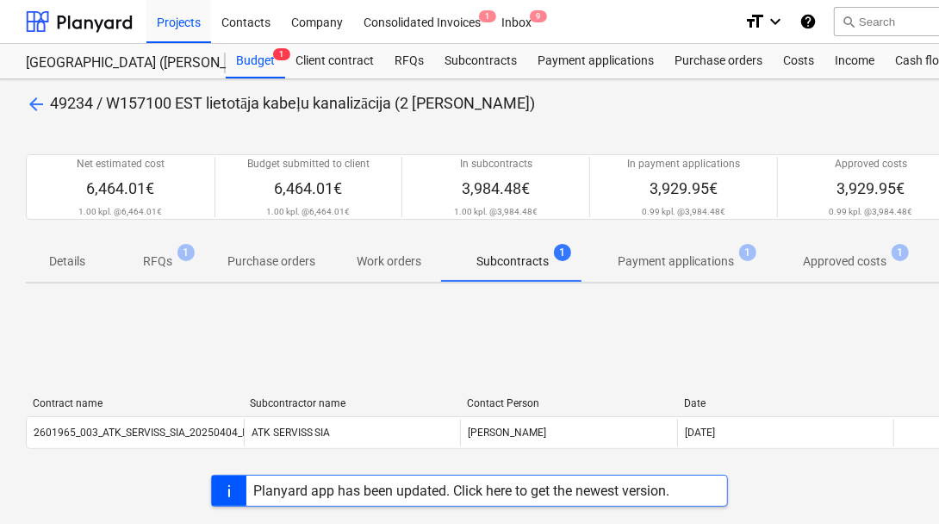 The width and height of the screenshot is (939, 524). Describe the element at coordinates (683, 164) in the screenshot. I see `p: In payment applications` at that location.